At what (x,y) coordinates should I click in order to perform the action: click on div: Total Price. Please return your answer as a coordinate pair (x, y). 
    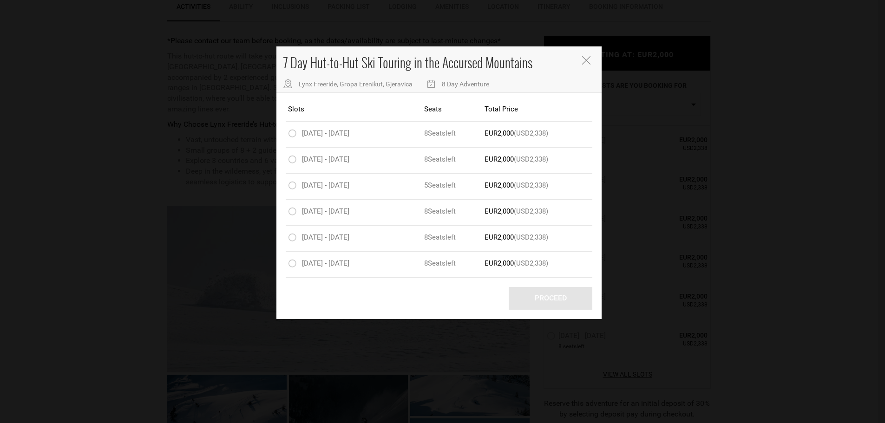
    Looking at the image, I should click on (522, 109).